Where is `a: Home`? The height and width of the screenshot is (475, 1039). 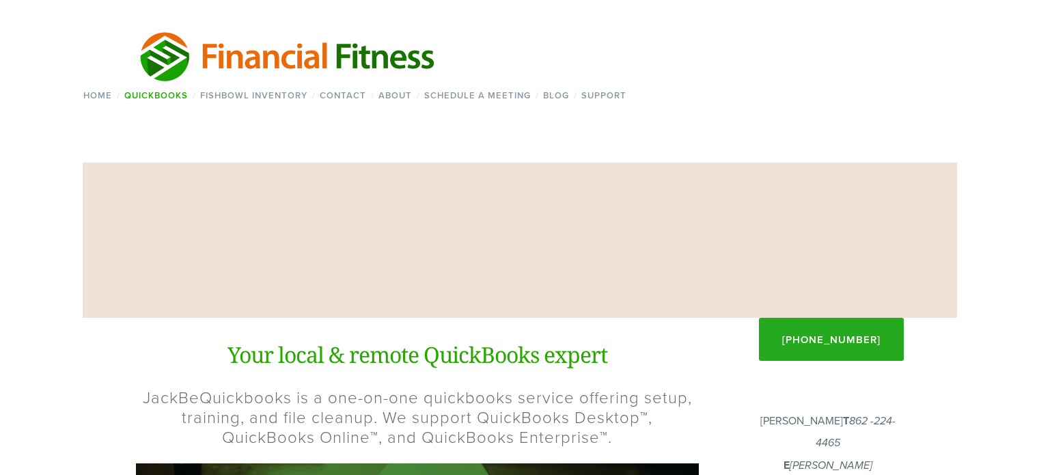 a: Home is located at coordinates (98, 95).